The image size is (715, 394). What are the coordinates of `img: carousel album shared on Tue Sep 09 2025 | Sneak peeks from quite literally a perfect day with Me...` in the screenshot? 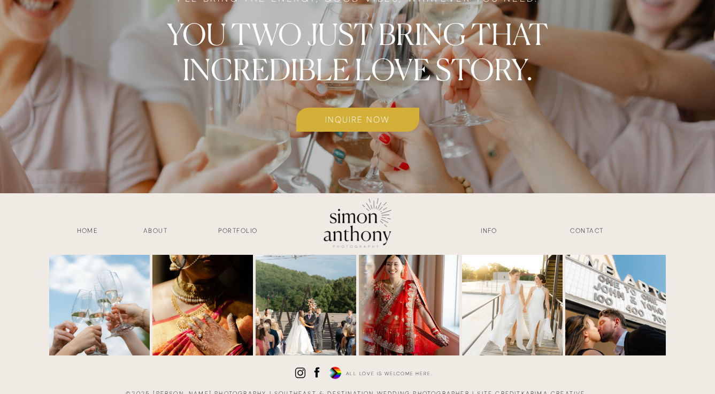 It's located at (306, 305).